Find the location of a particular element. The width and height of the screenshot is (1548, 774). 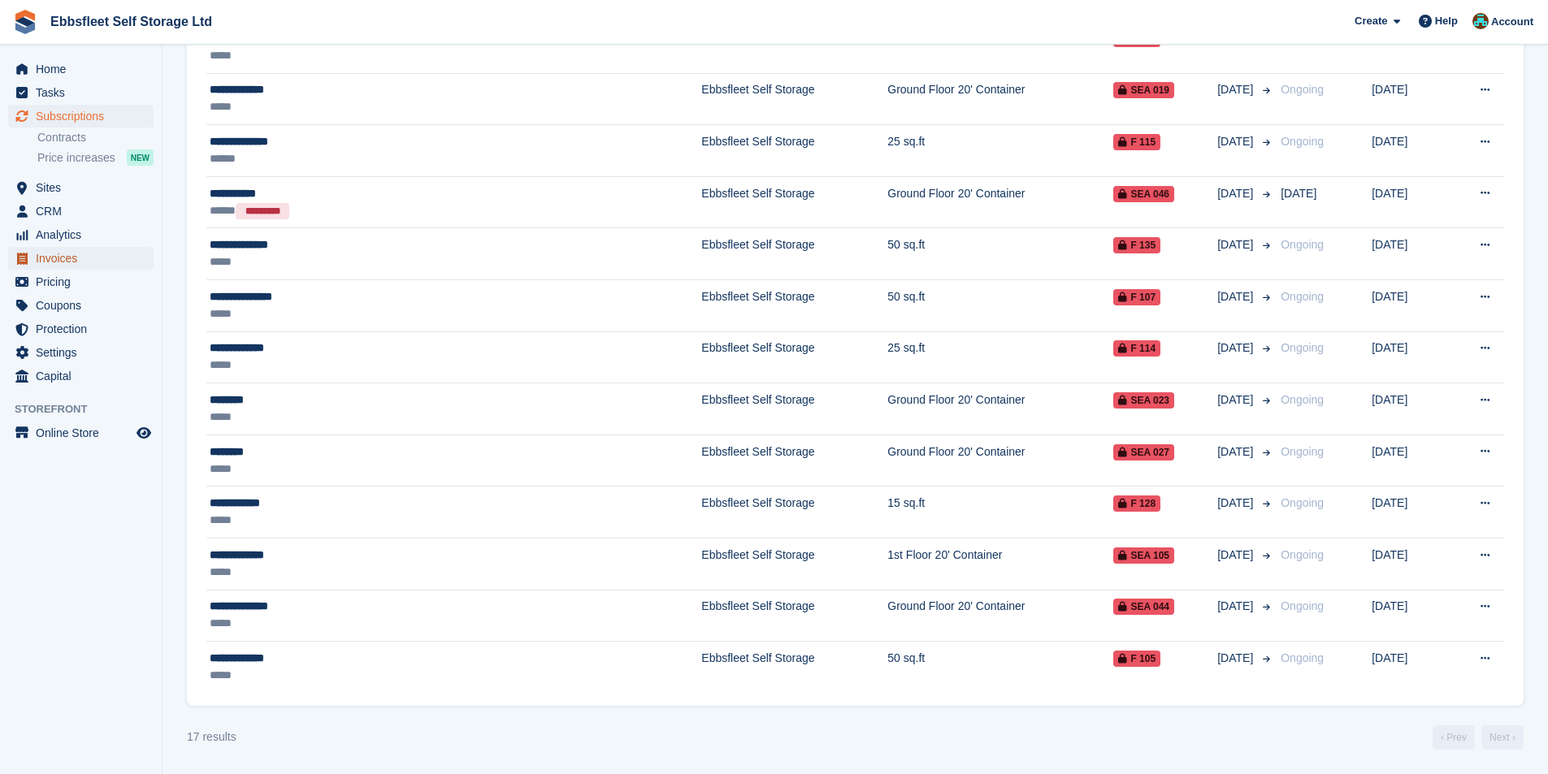

span: Invoices is located at coordinates (84, 258).